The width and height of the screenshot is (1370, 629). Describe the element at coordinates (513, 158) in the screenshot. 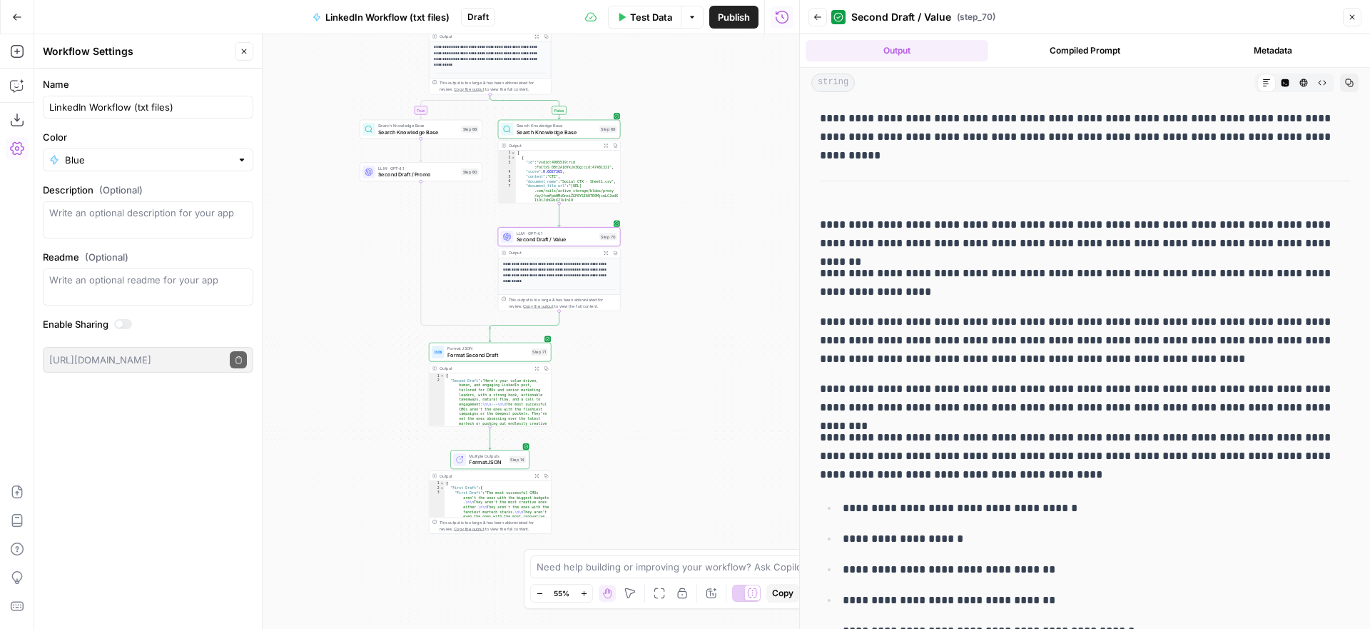

I see `span: Toggle code folding, rows 2 through 19` at that location.